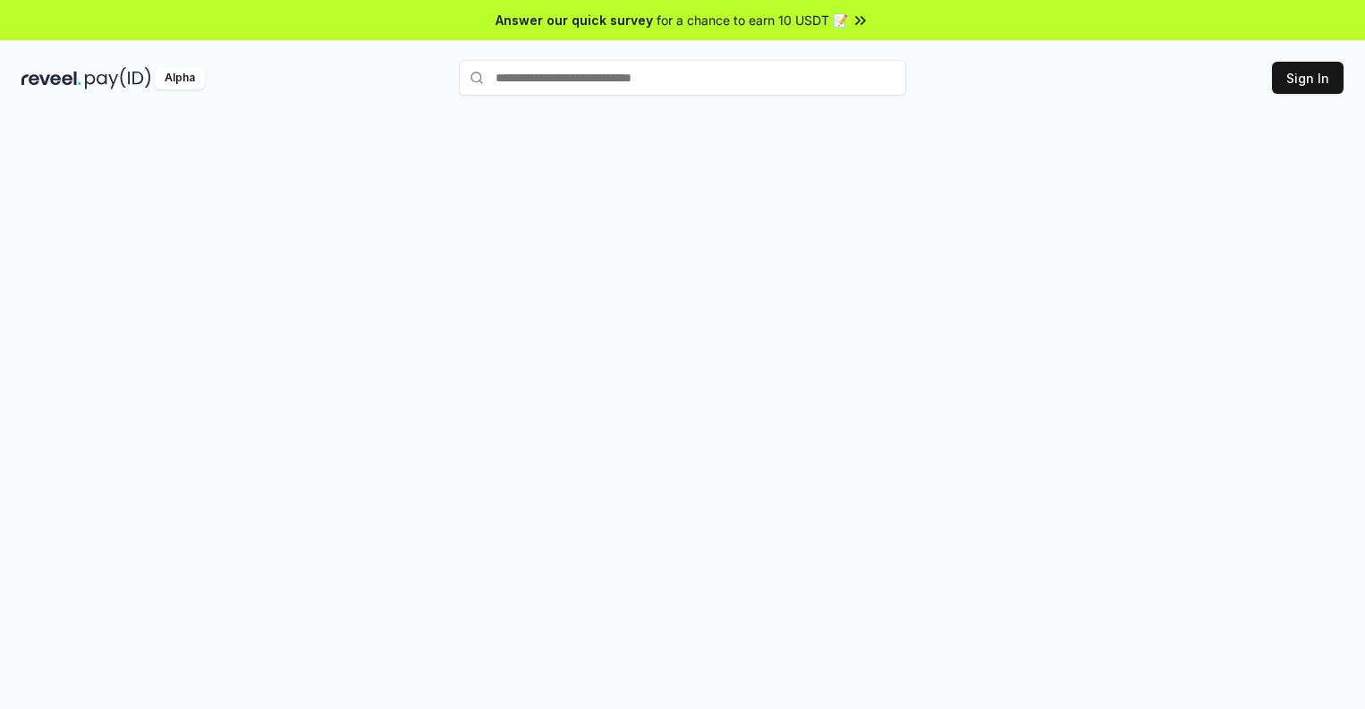 Image resolution: width=1365 pixels, height=709 pixels. Describe the element at coordinates (51, 78) in the screenshot. I see `img: reveel_dark` at that location.